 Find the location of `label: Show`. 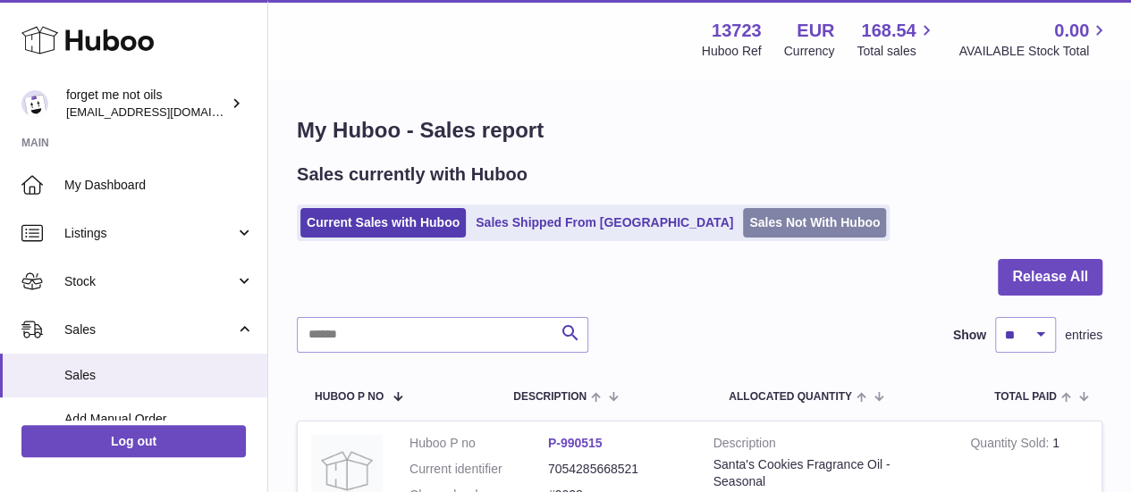

label: Show is located at coordinates (969, 335).